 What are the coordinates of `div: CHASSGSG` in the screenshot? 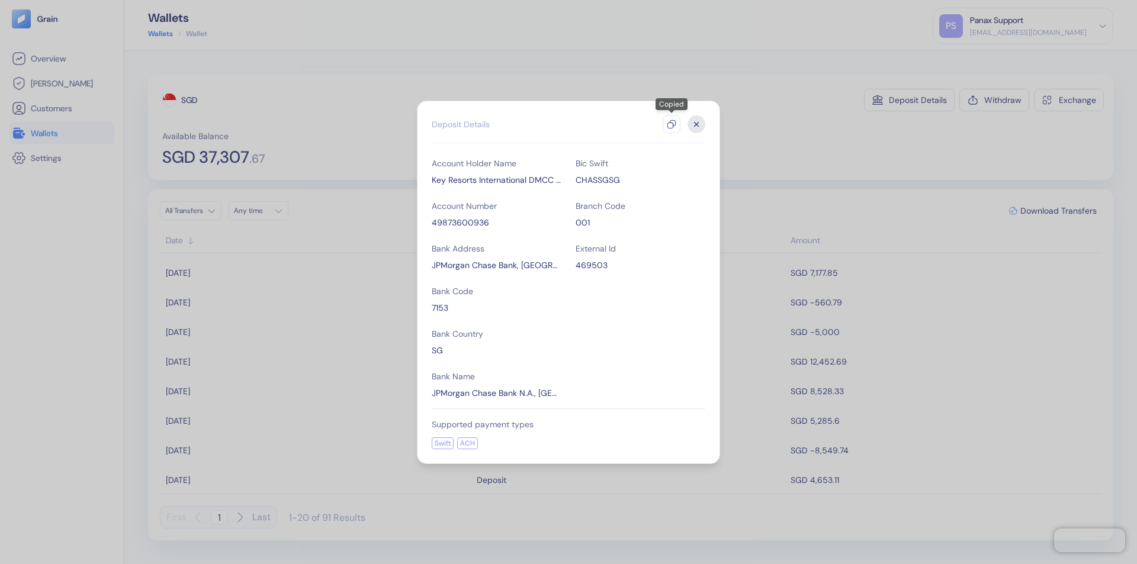 It's located at (640, 180).